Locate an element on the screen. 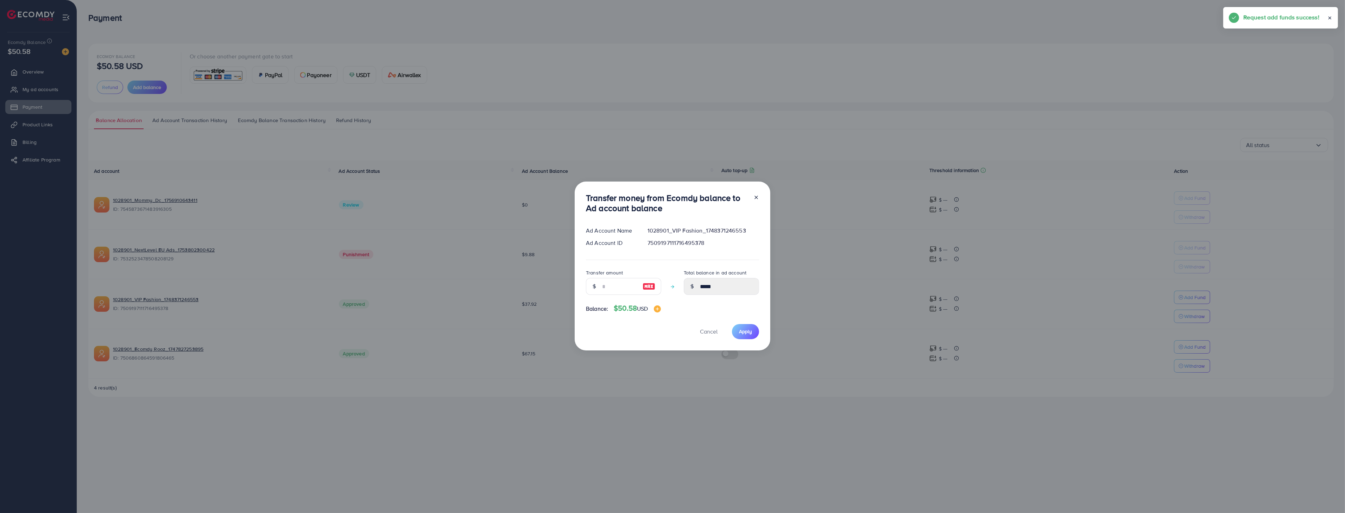 Image resolution: width=1345 pixels, height=513 pixels. div: 1028901_VIP Fashion_1748371246553 is located at coordinates (703, 231).